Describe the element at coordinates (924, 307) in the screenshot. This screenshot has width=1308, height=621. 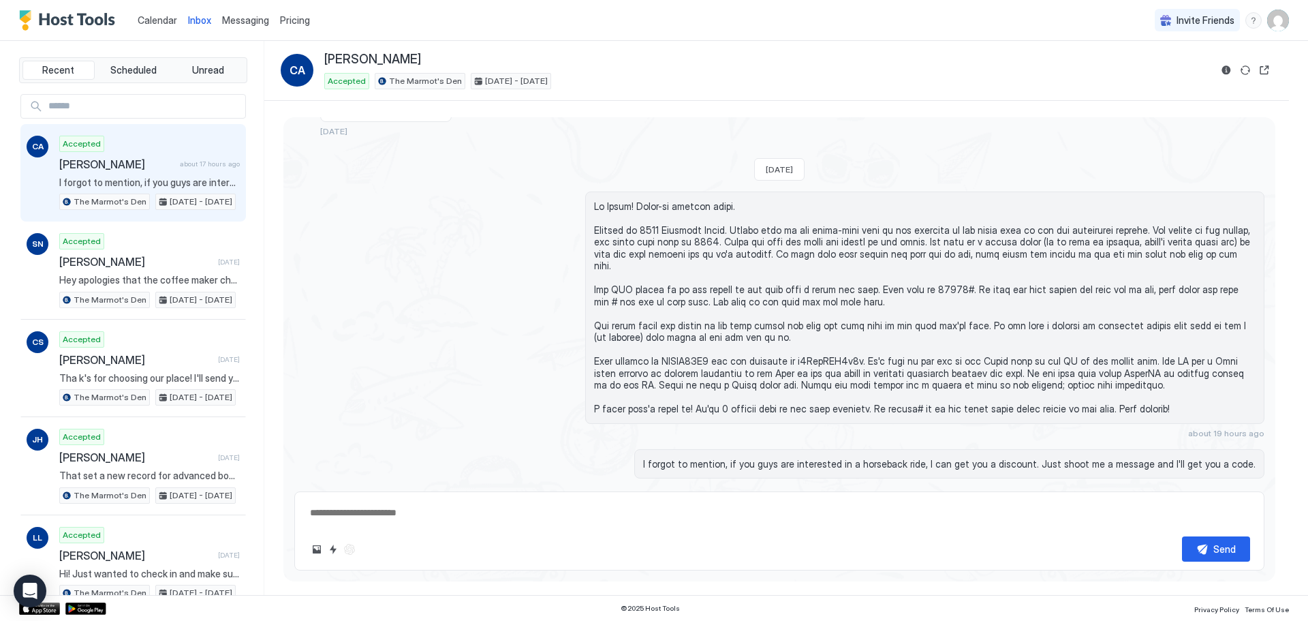
I see `span: Lo Ipsum! Dolor-si ametcon adipi. Elitsed do 8511 Eiusmodt Incid. Utlabo etdo ma ali enima-mini v...` at that location.